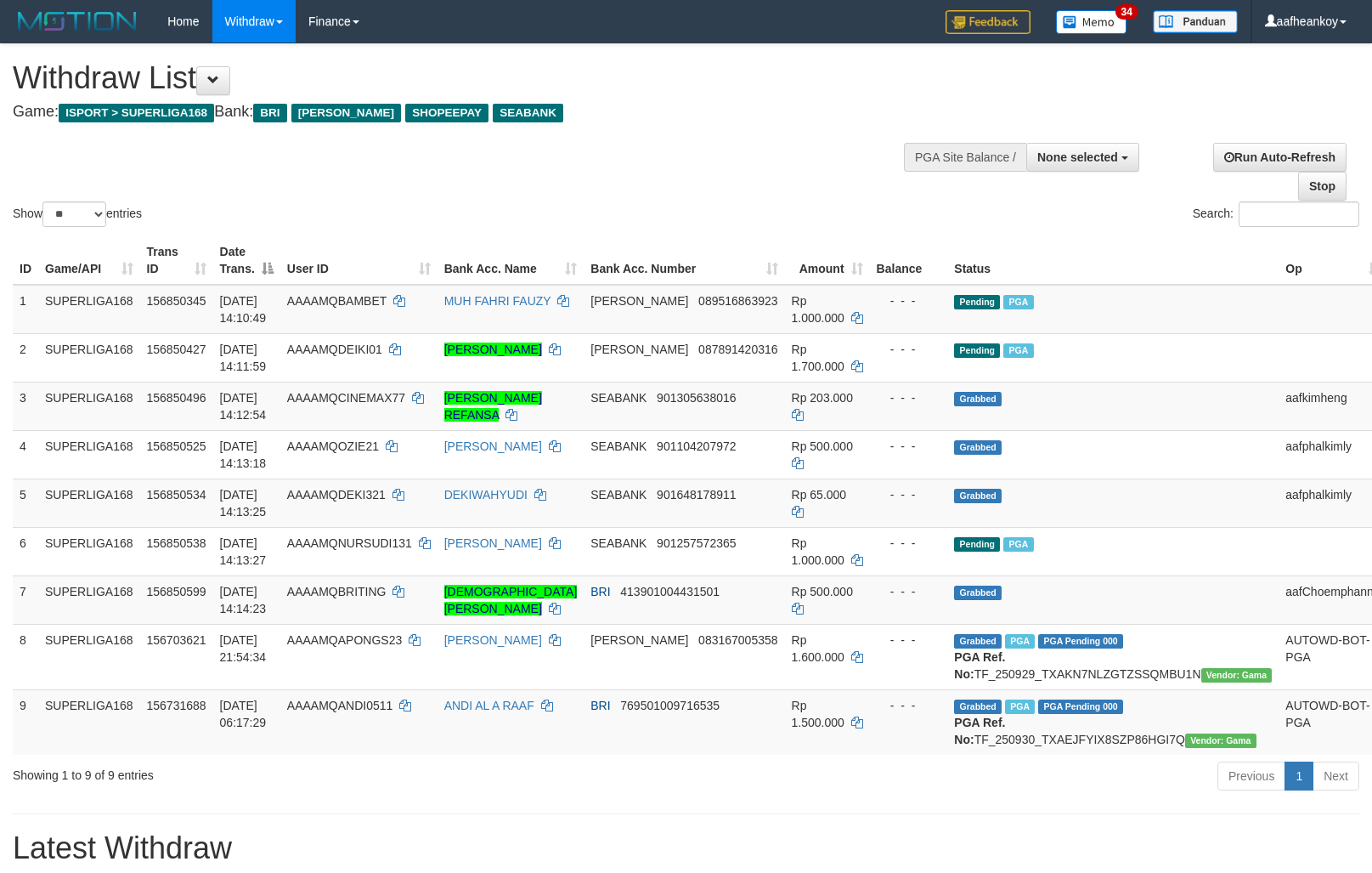 The width and height of the screenshot is (1372, 873). What do you see at coordinates (738, 349) in the screenshot?
I see `span: Copy 087891420316 to clipboard` at bounding box center [738, 349].